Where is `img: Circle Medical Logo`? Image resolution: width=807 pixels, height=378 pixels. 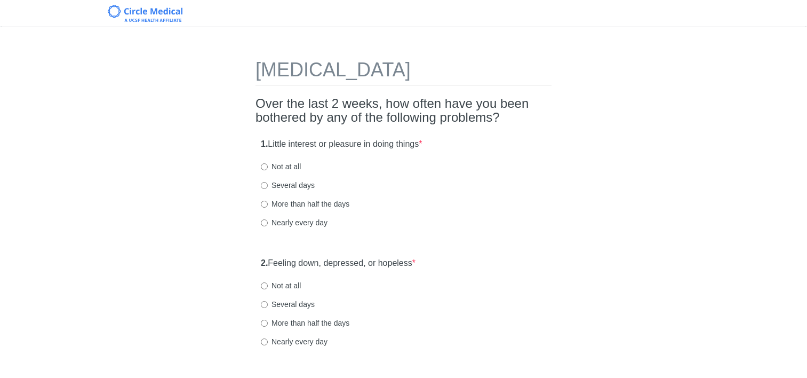
img: Circle Medical Logo is located at coordinates (145, 13).